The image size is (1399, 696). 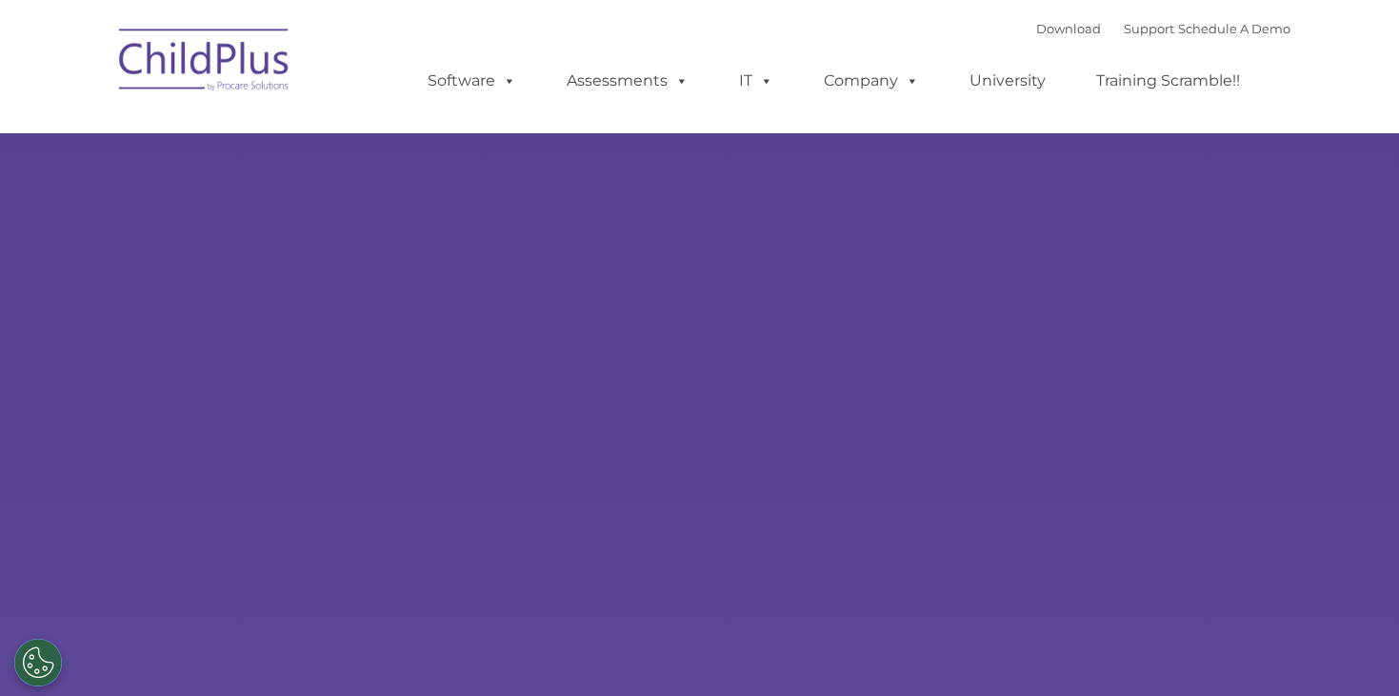 What do you see at coordinates (1068, 29) in the screenshot?
I see `a: Download` at bounding box center [1068, 29].